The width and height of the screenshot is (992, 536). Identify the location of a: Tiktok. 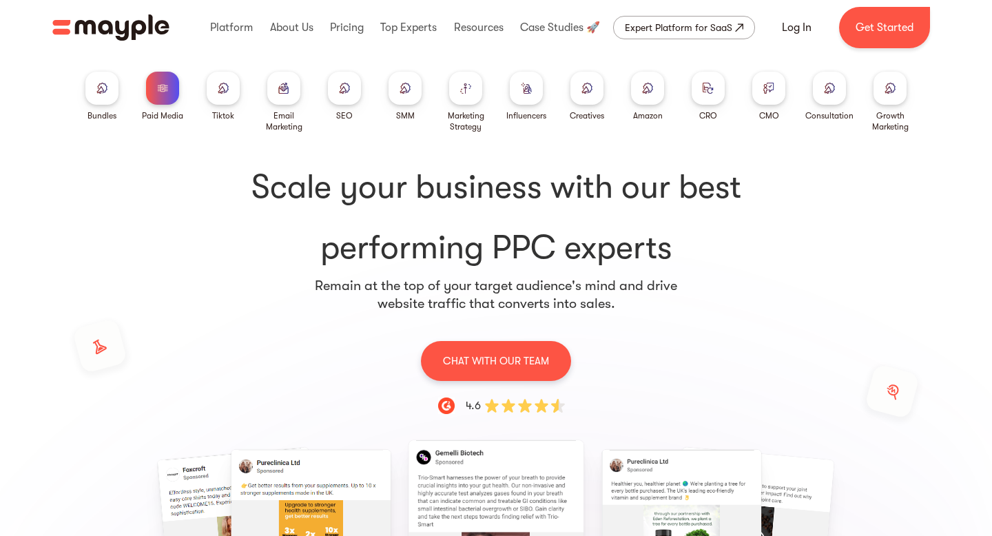
(223, 96).